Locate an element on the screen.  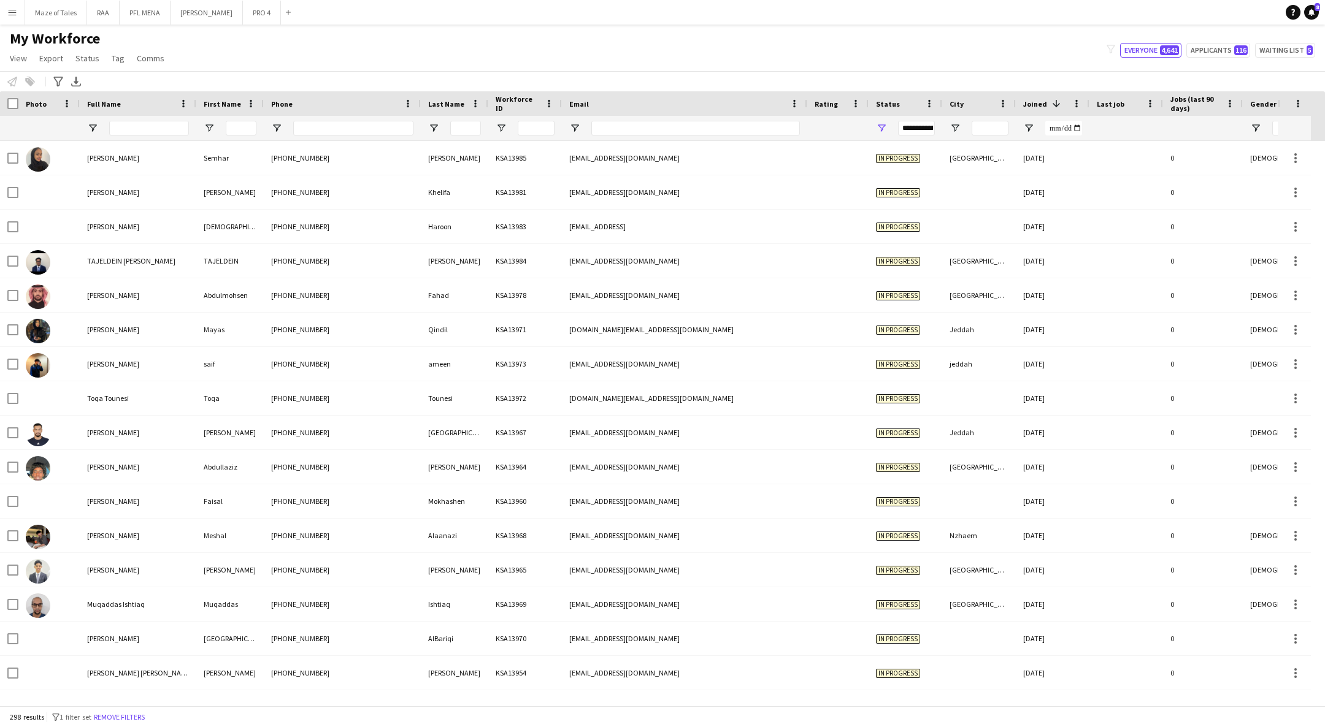
span: Joined is located at coordinates (1035, 104).